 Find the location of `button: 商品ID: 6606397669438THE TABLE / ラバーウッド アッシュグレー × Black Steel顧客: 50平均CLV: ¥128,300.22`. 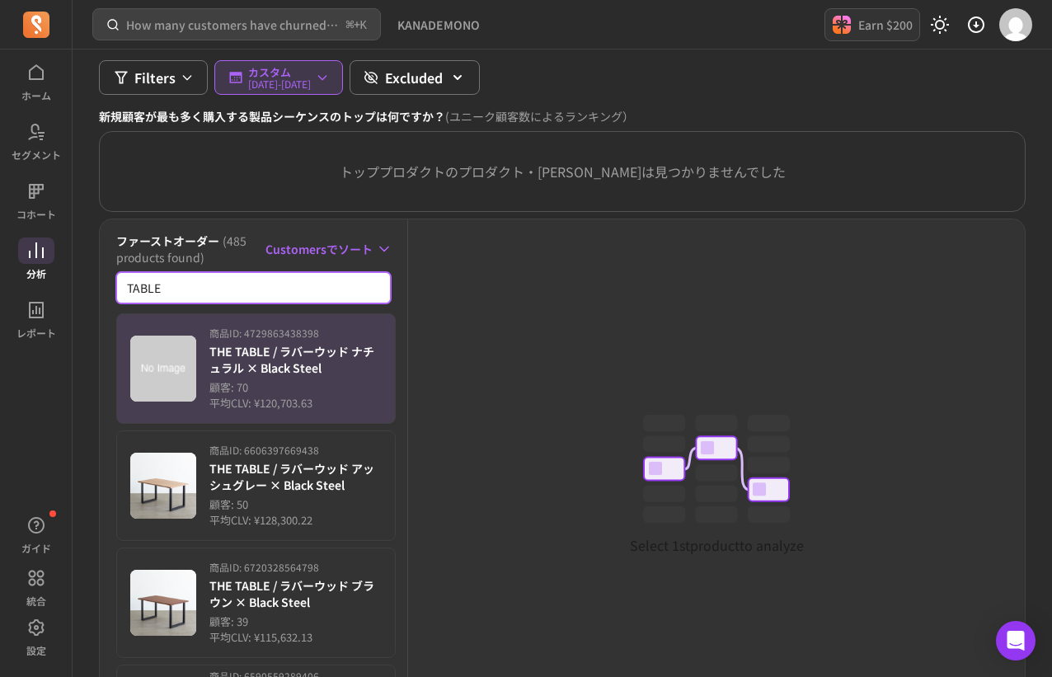

button: 商品ID: 6606397669438THE TABLE / ラバーウッド アッシュグレー × Black Steel顧客: 50平均CLV: ¥128,300.22 is located at coordinates (256, 485).